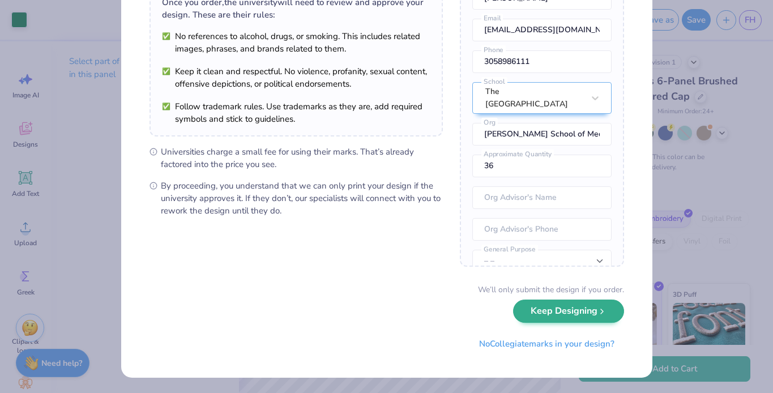 The width and height of the screenshot is (773, 393). What do you see at coordinates (542, 198) in the screenshot?
I see `input: Org Advisor's Name` at bounding box center [542, 198].